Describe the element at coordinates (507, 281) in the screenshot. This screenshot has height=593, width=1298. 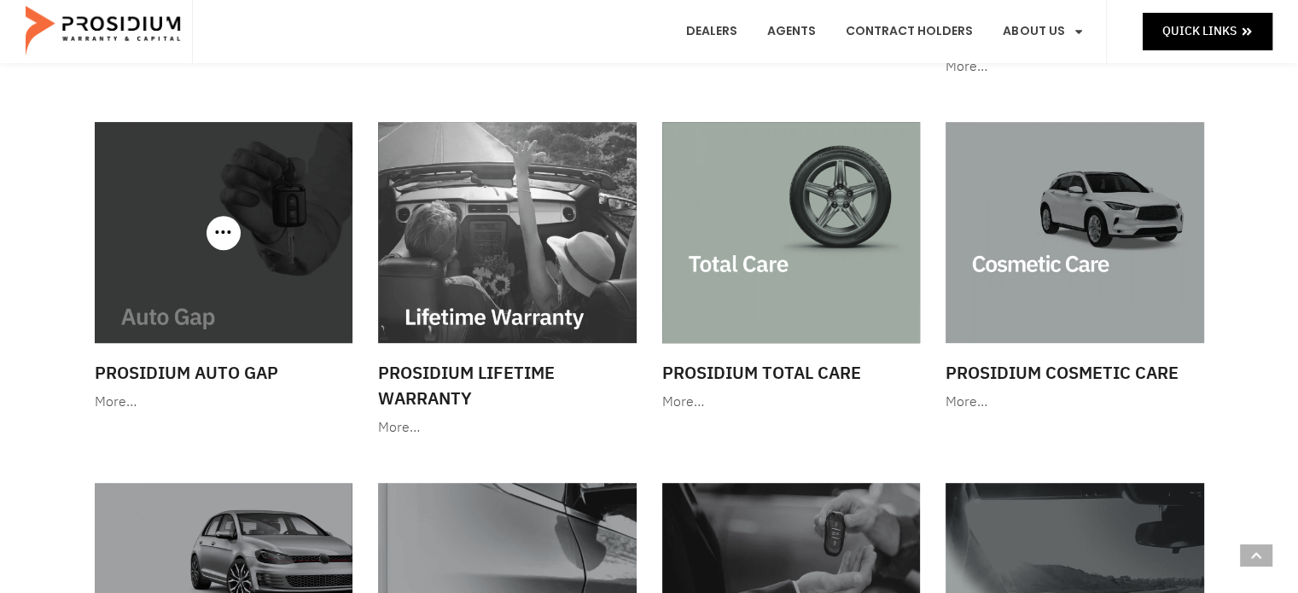
I see `a: Prosidium Lifetime Warranty More…` at that location.